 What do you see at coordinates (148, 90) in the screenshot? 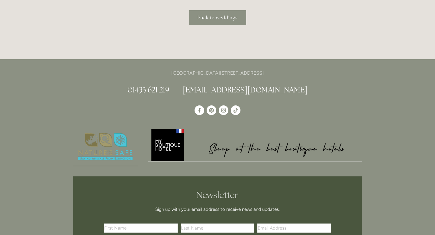
I see `a: 01433 621 219` at bounding box center [148, 90].